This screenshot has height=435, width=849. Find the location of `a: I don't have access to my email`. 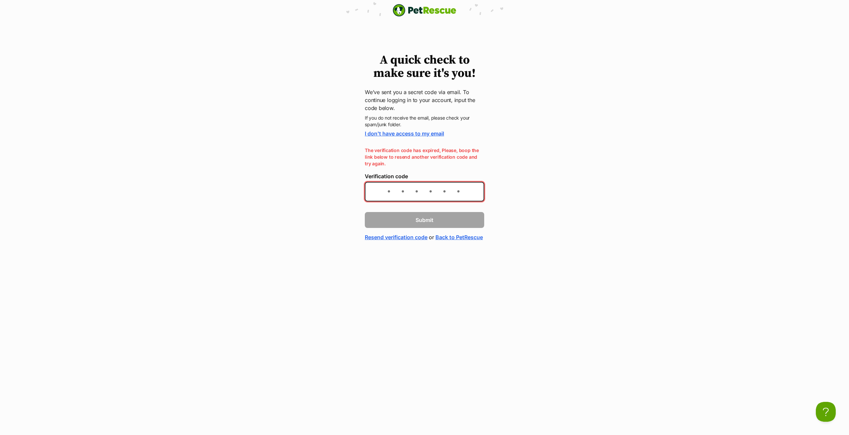

a: I don't have access to my email is located at coordinates (404, 134).